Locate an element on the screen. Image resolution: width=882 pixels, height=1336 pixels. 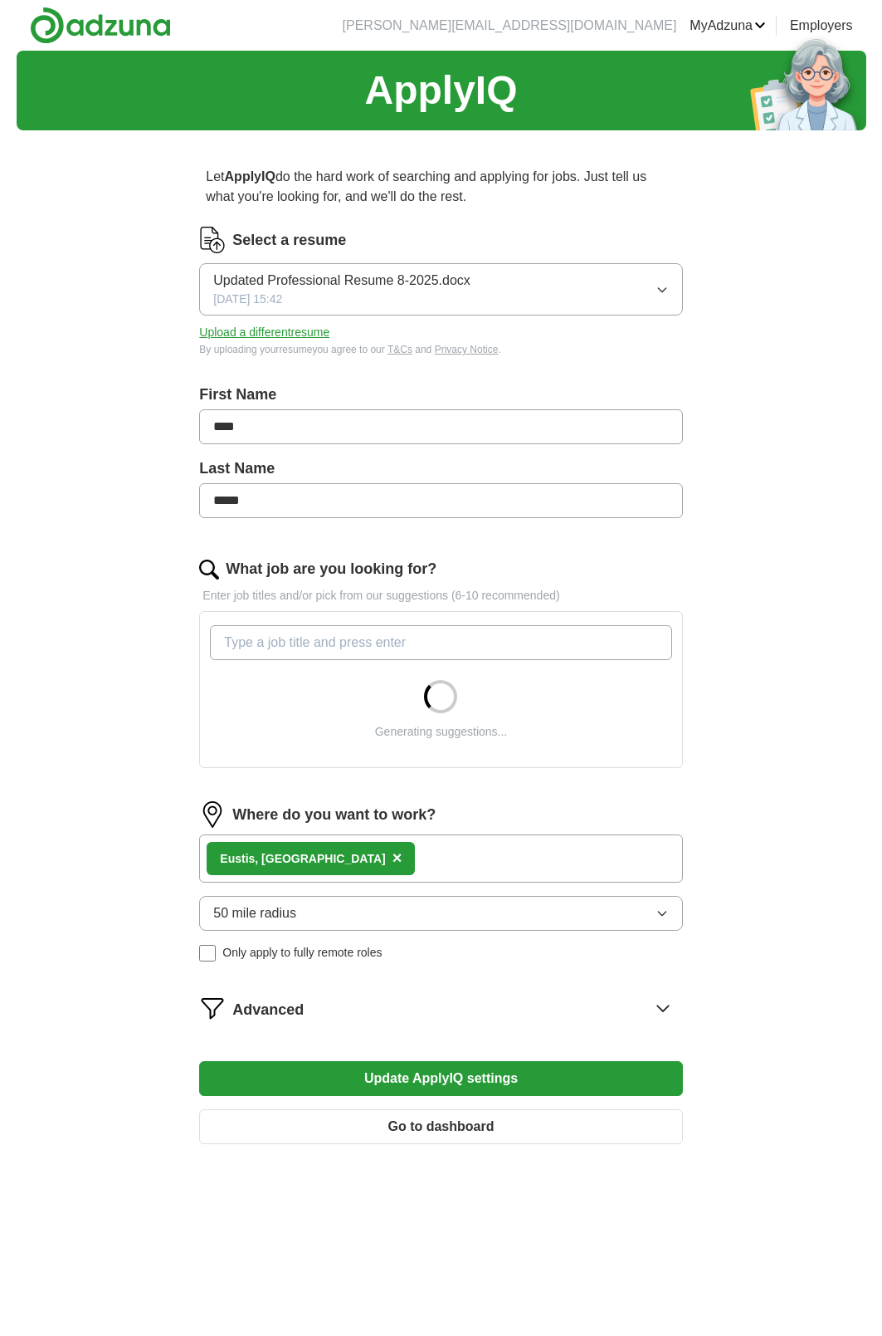
button: Update ApplyIQ settings is located at coordinates (441, 1078).